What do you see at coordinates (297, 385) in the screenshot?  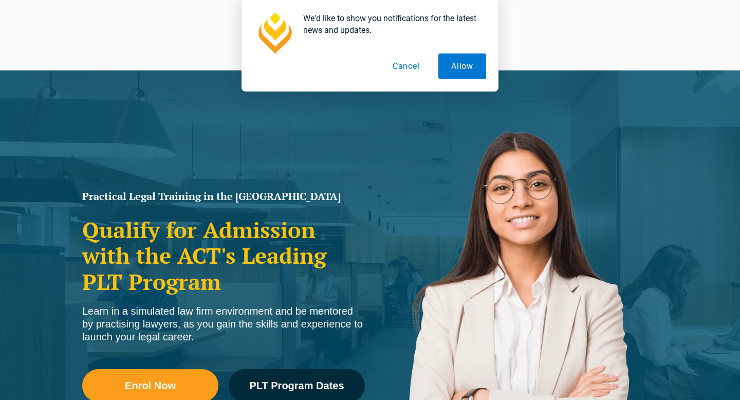 I see `span: PLT Program Dates` at bounding box center [297, 385].